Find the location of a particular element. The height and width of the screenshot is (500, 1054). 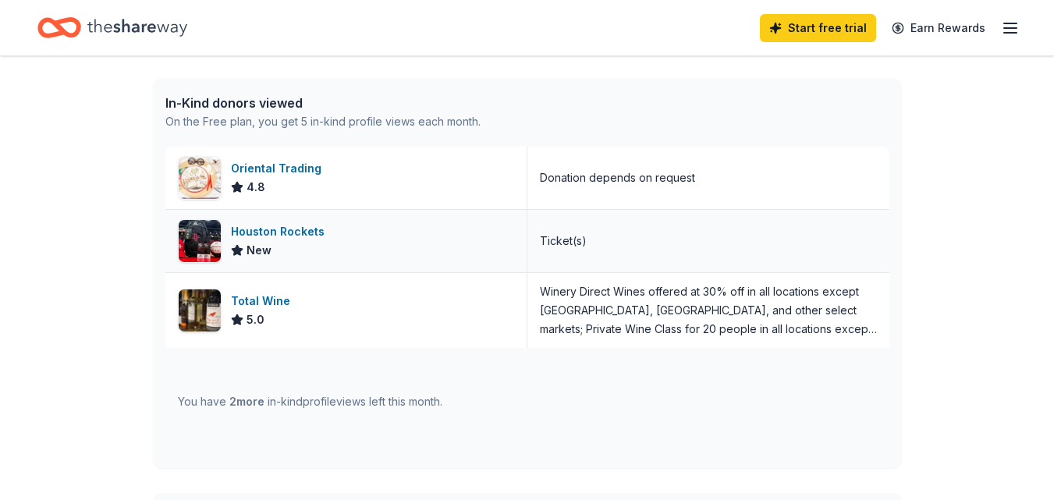

span: 5.0 is located at coordinates (255, 320).